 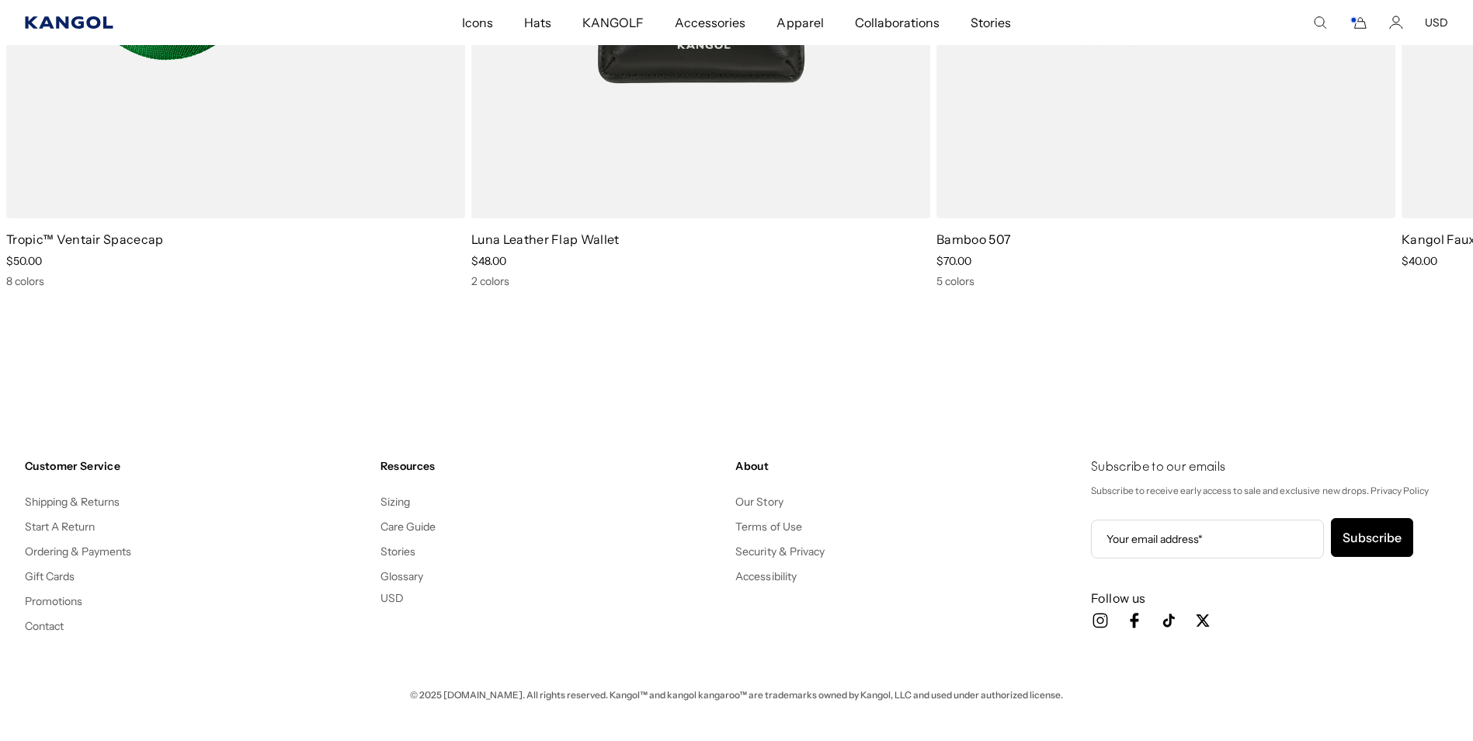 What do you see at coordinates (1372, 537) in the screenshot?
I see `button: Subscribe` at bounding box center [1372, 537].